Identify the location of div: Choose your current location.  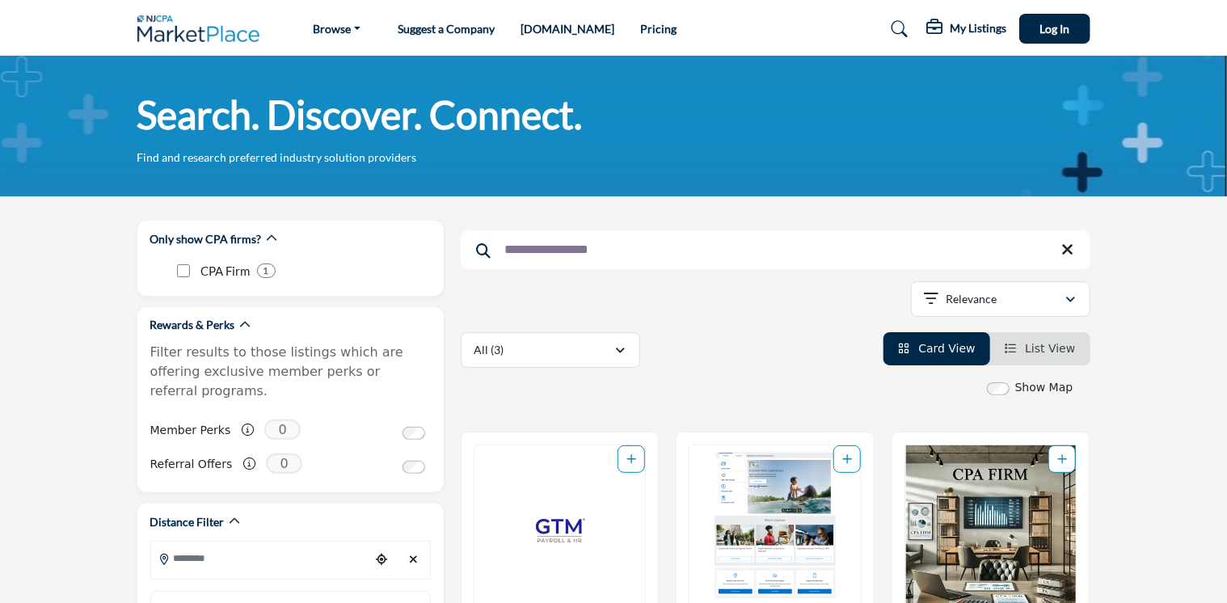
(382, 559).